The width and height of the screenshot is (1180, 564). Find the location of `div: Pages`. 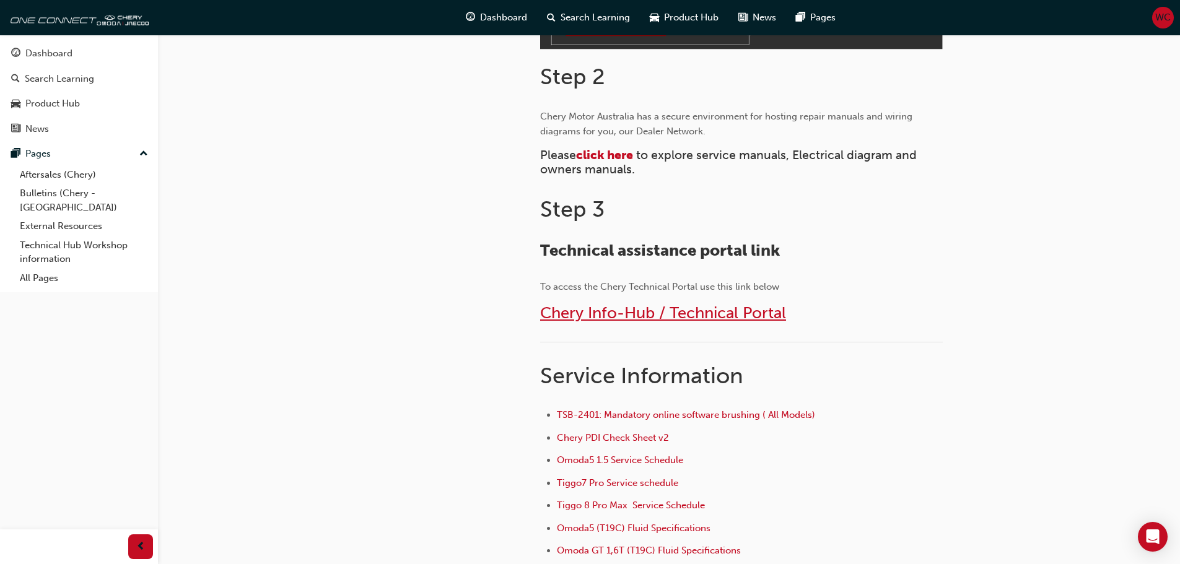

div: Pages is located at coordinates (38, 154).